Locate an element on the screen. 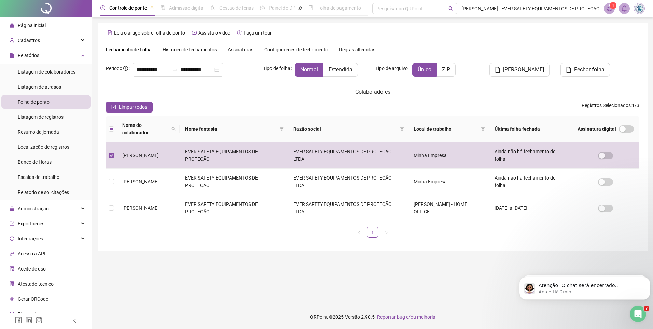 The height and width of the screenshot is (329, 653). span: Registros Selecionados is located at coordinates (606, 105).